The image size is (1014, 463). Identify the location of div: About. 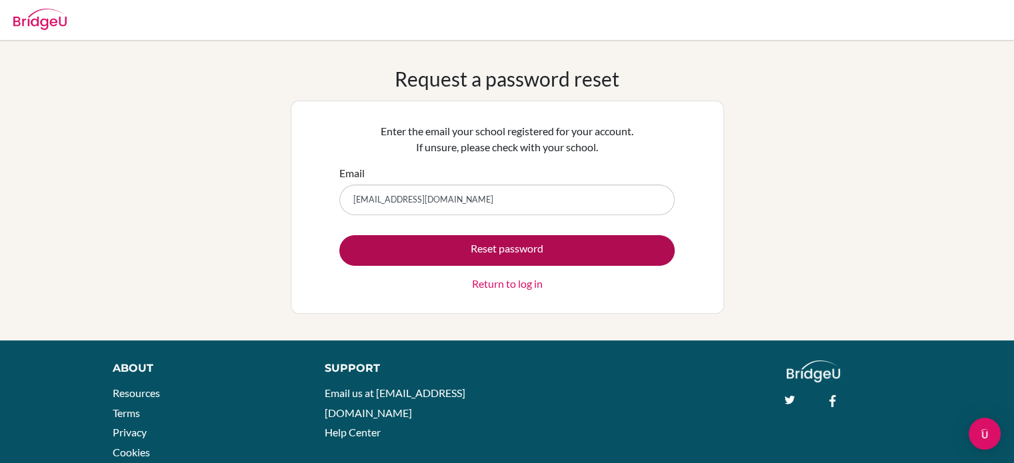
(203, 369).